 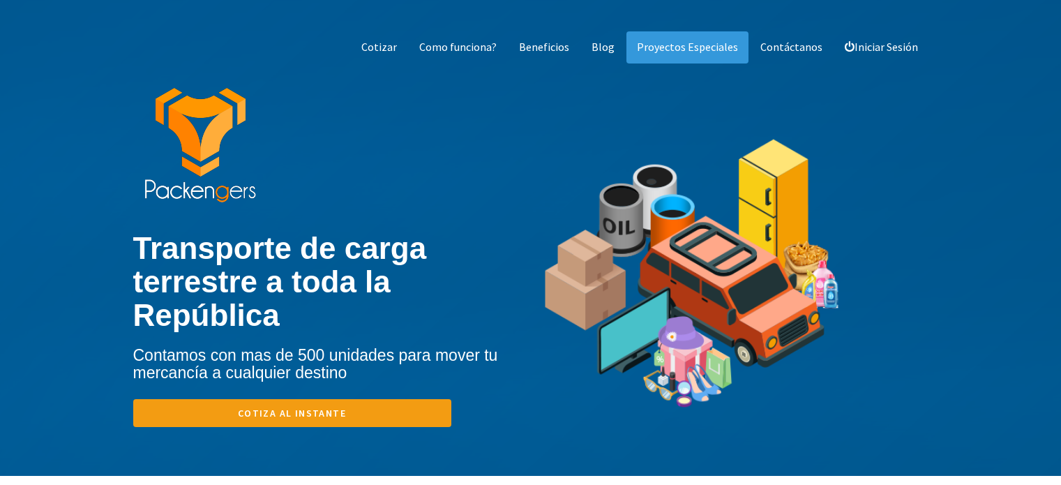 What do you see at coordinates (292, 413) in the screenshot?
I see `a: Cotiza al instante` at bounding box center [292, 413].